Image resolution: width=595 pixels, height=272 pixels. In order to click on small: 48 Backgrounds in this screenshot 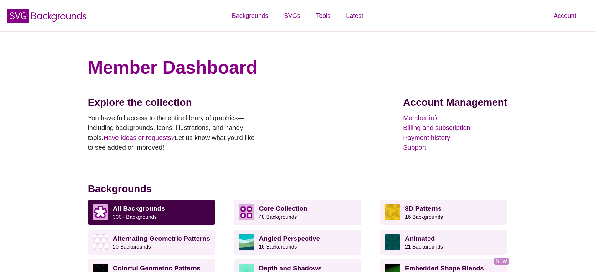, I will do `click(278, 217)`.